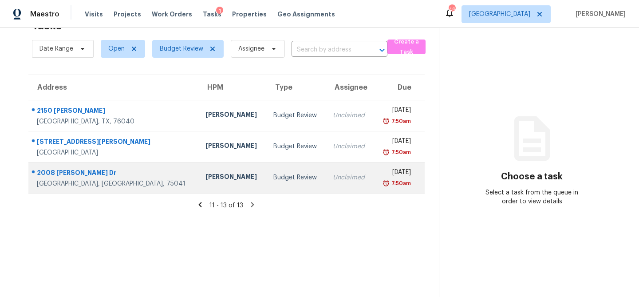  Describe the element at coordinates (232, 87) in the screenshot. I see `th: HPM` at that location.